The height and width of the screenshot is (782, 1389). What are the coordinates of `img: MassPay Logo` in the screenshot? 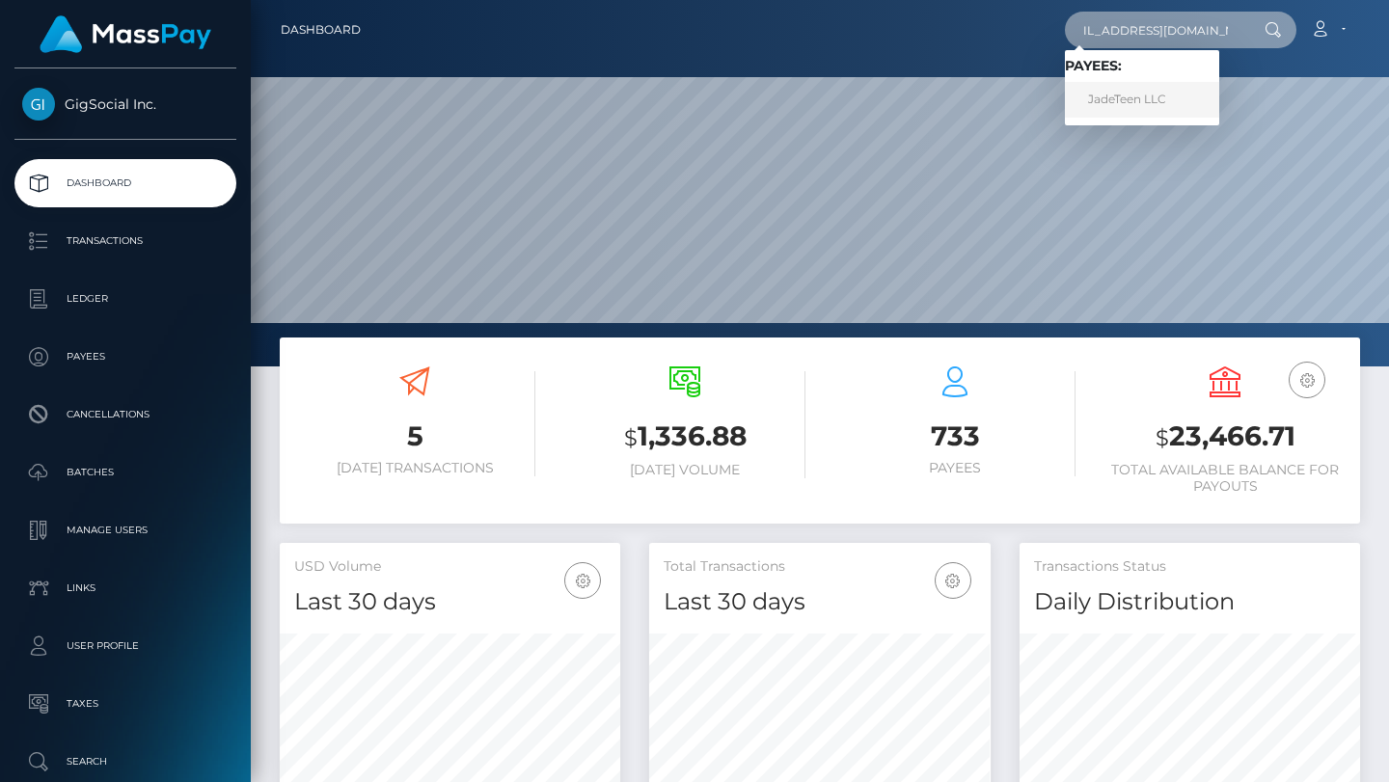 It's located at (125, 34).